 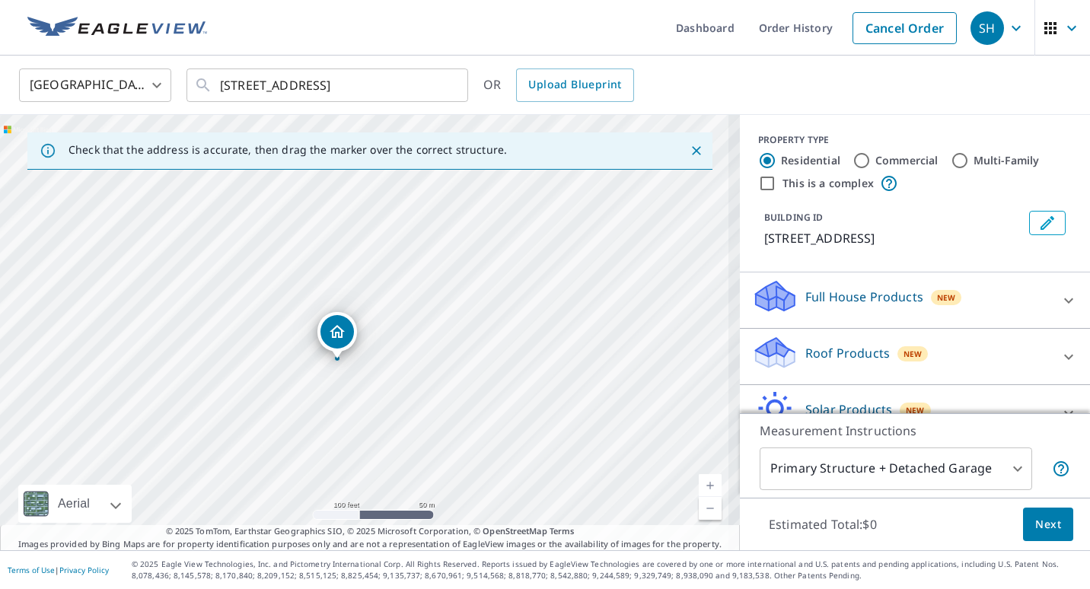 I want to click on p: © 2025 Eagle View Technologies, Inc. and Pictometry International Corp. All Rights Reserved. Repo..., so click(x=607, y=570).